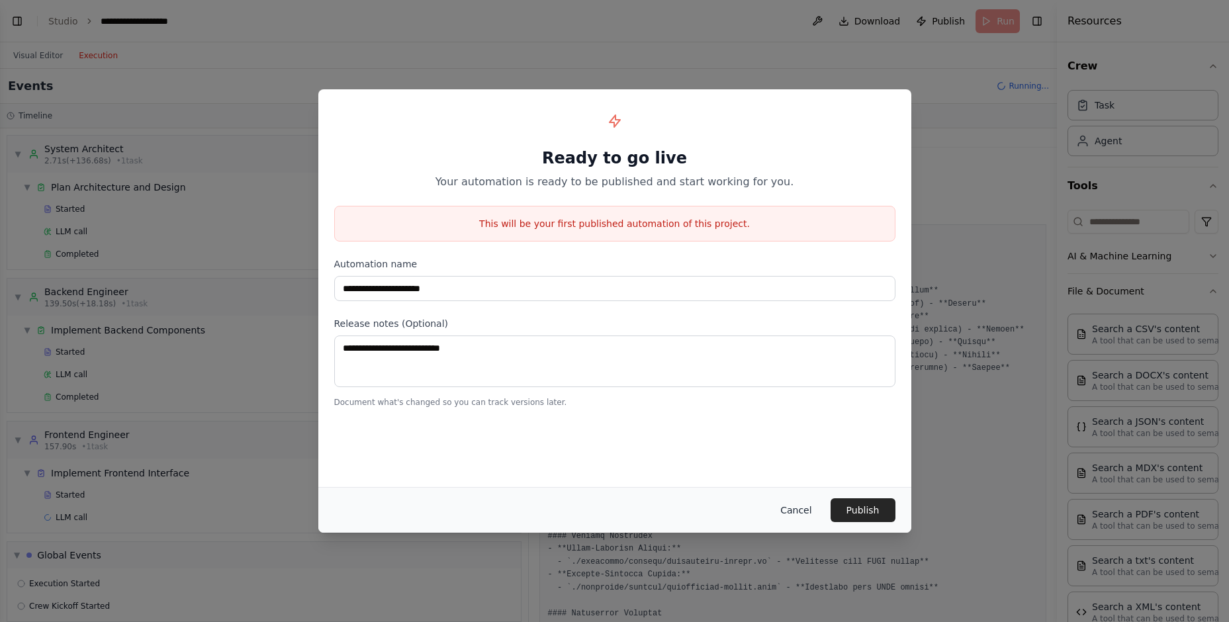 The image size is (1229, 622). What do you see at coordinates (615, 264) in the screenshot?
I see `label: Automation name` at bounding box center [615, 264].